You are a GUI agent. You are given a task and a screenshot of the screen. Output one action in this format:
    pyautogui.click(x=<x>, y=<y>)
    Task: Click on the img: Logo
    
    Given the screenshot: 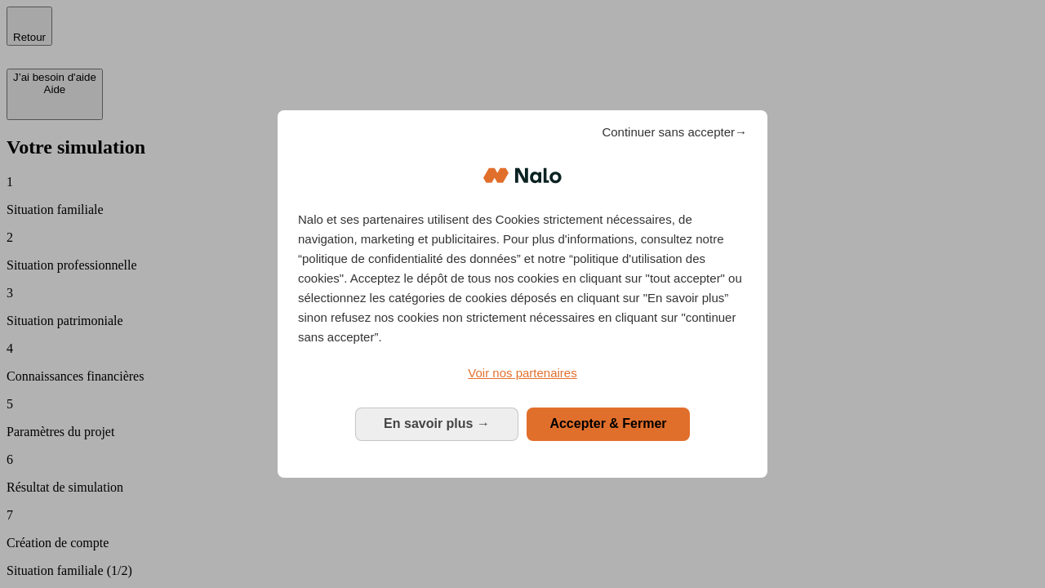 What is the action you would take?
    pyautogui.click(x=523, y=176)
    